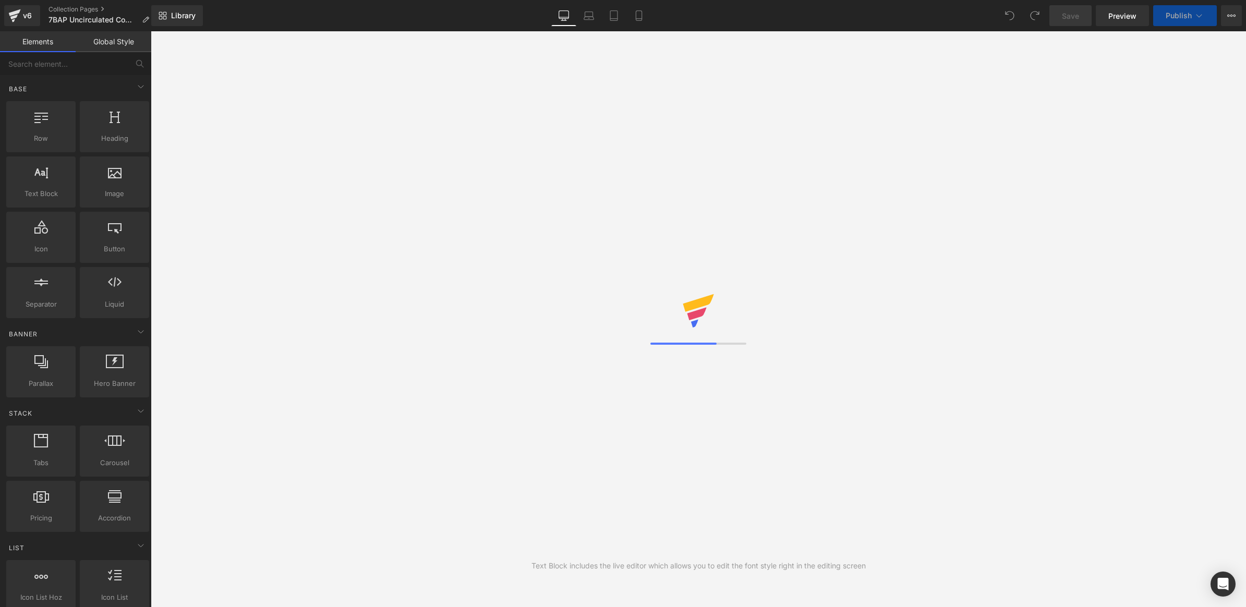 This screenshot has width=1246, height=607. What do you see at coordinates (114, 304) in the screenshot?
I see `span: Liquid` at bounding box center [114, 304].